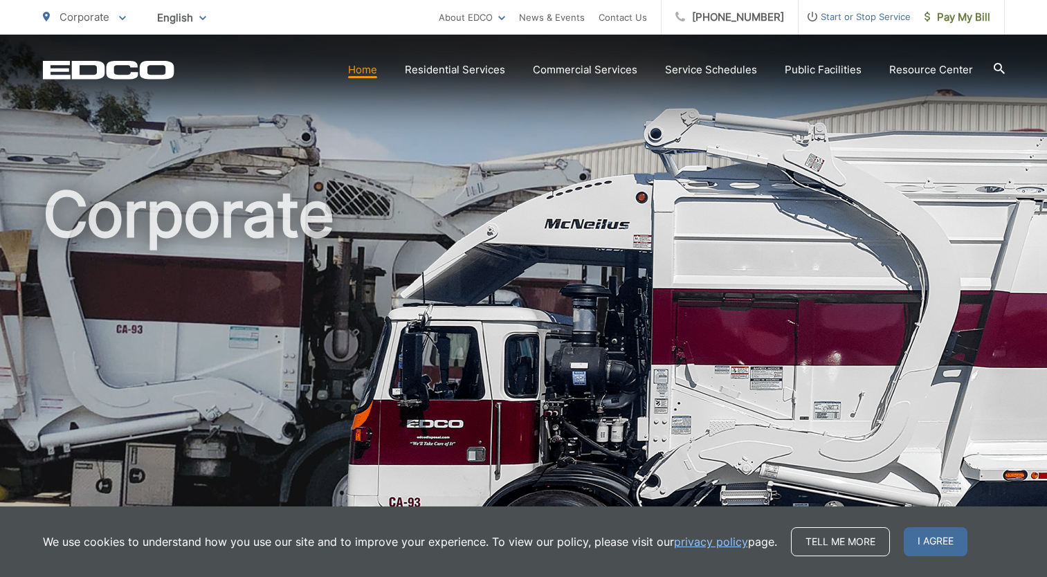  What do you see at coordinates (472, 17) in the screenshot?
I see `a: About EDCO` at bounding box center [472, 17].